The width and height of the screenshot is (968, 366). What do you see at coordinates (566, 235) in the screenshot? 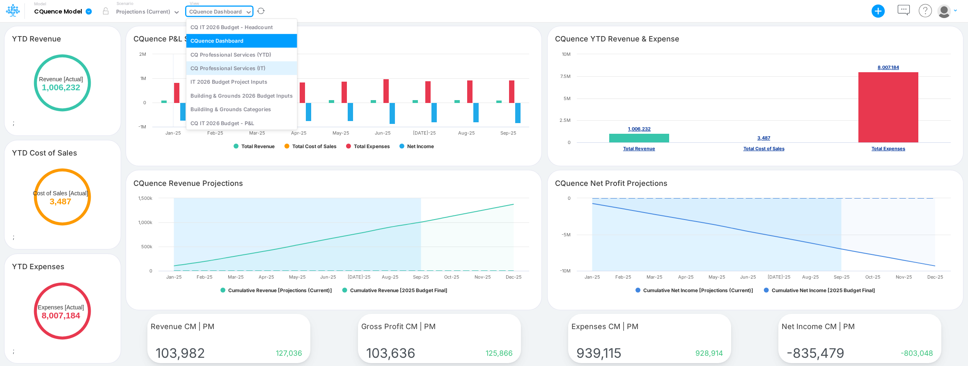
I see `text: -5M` at bounding box center [566, 235].